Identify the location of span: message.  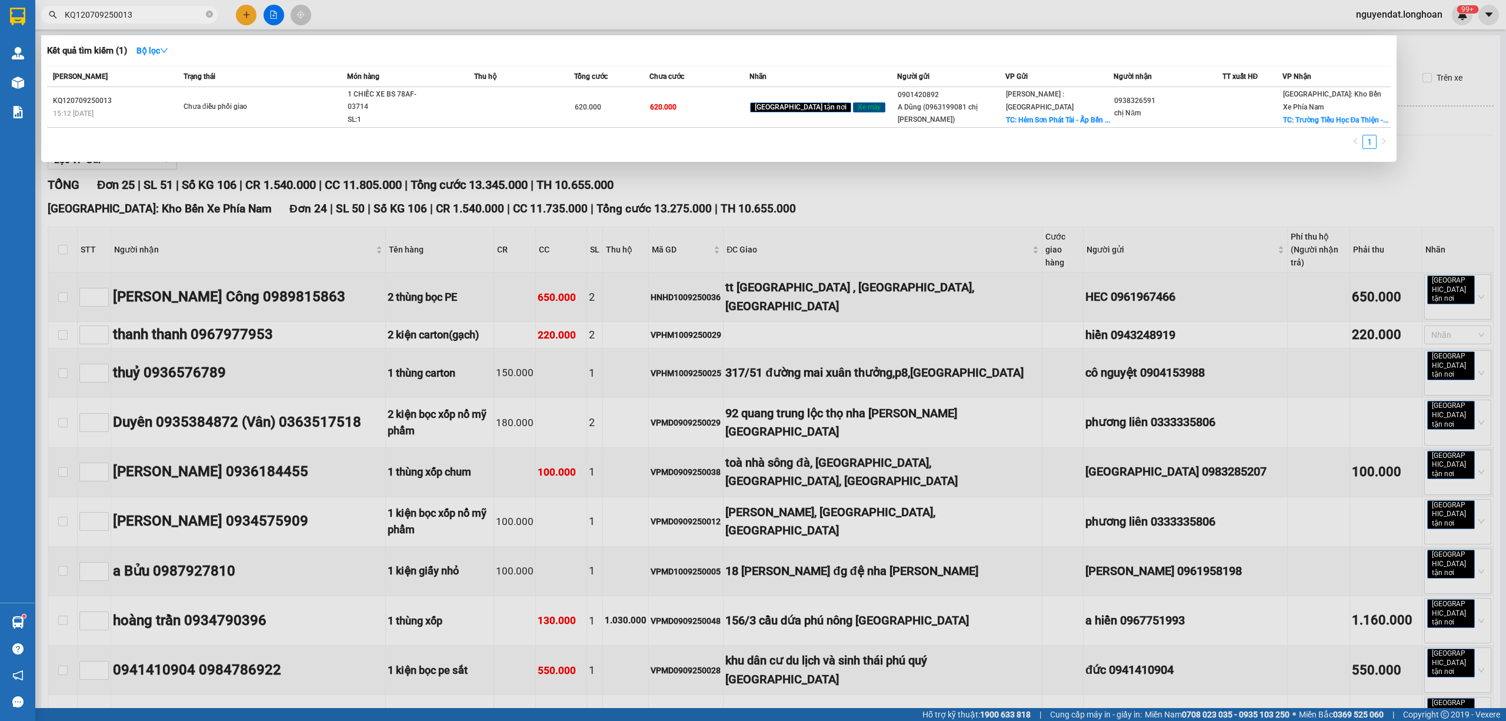
(18, 701).